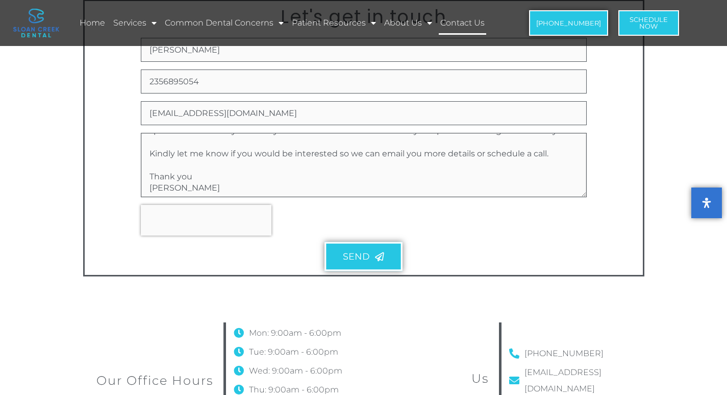 This screenshot has width=727, height=395. I want to click on input: Email, so click(364, 113).